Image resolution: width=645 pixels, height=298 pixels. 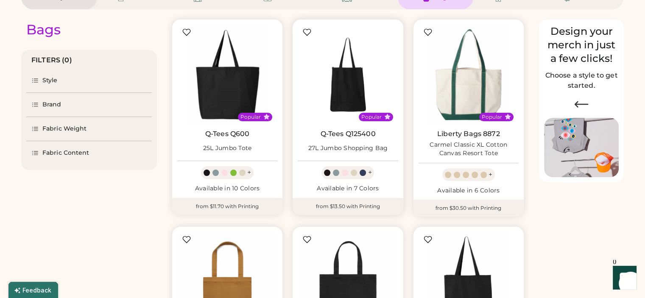 I want to click on div: Fabric Content, so click(x=66, y=153).